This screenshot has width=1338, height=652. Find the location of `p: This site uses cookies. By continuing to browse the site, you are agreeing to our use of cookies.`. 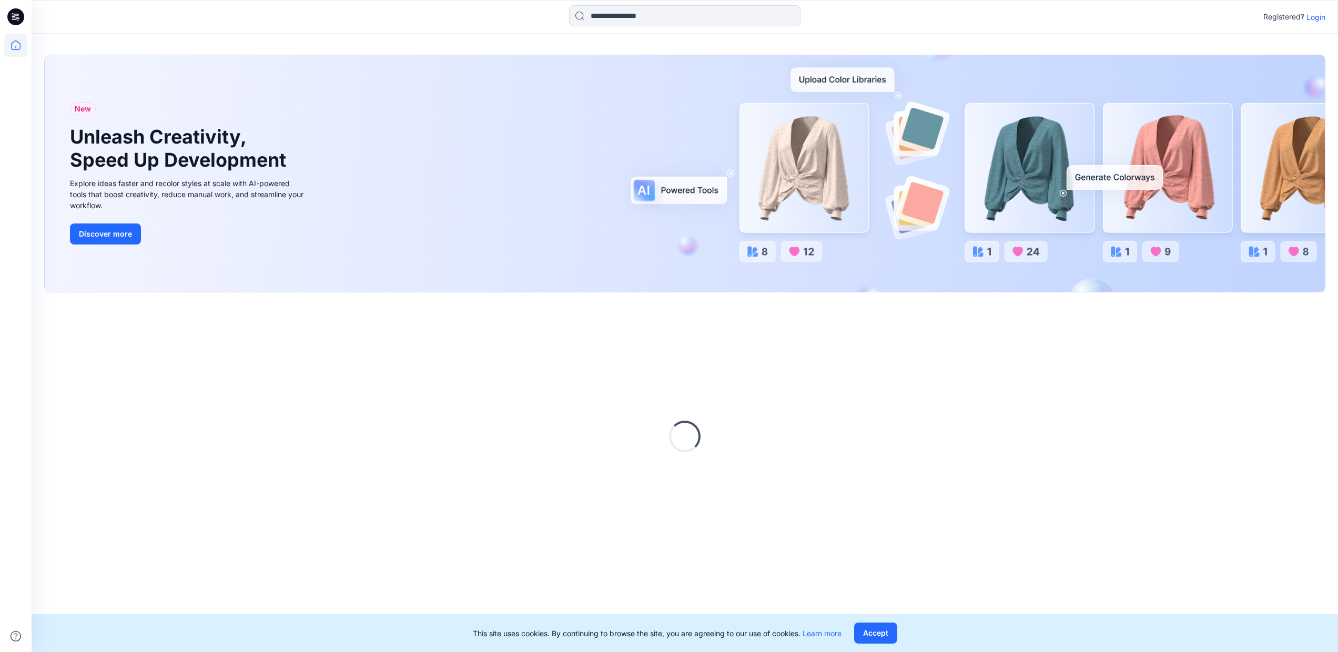

p: This site uses cookies. By continuing to browse the site, you are agreeing to our use of cookies. is located at coordinates (657, 633).